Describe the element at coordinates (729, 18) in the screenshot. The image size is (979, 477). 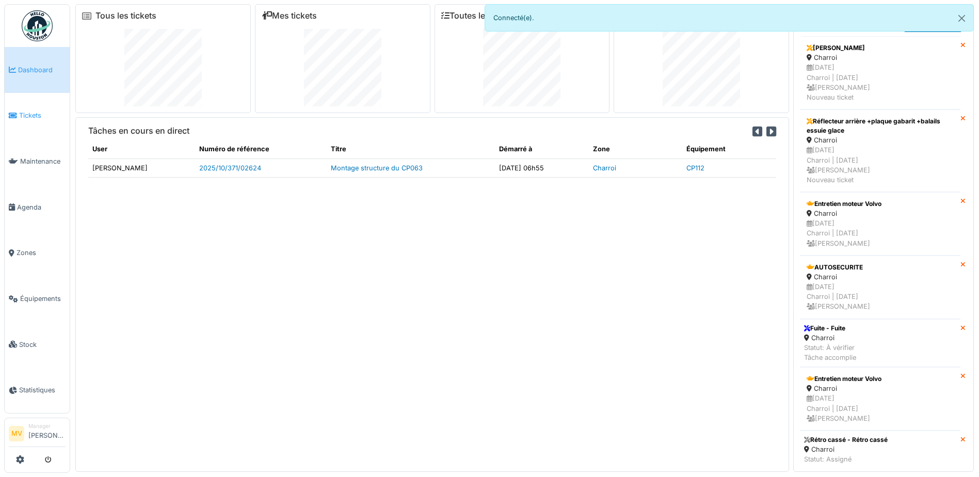
I see `div: Connecté(e).` at that location.